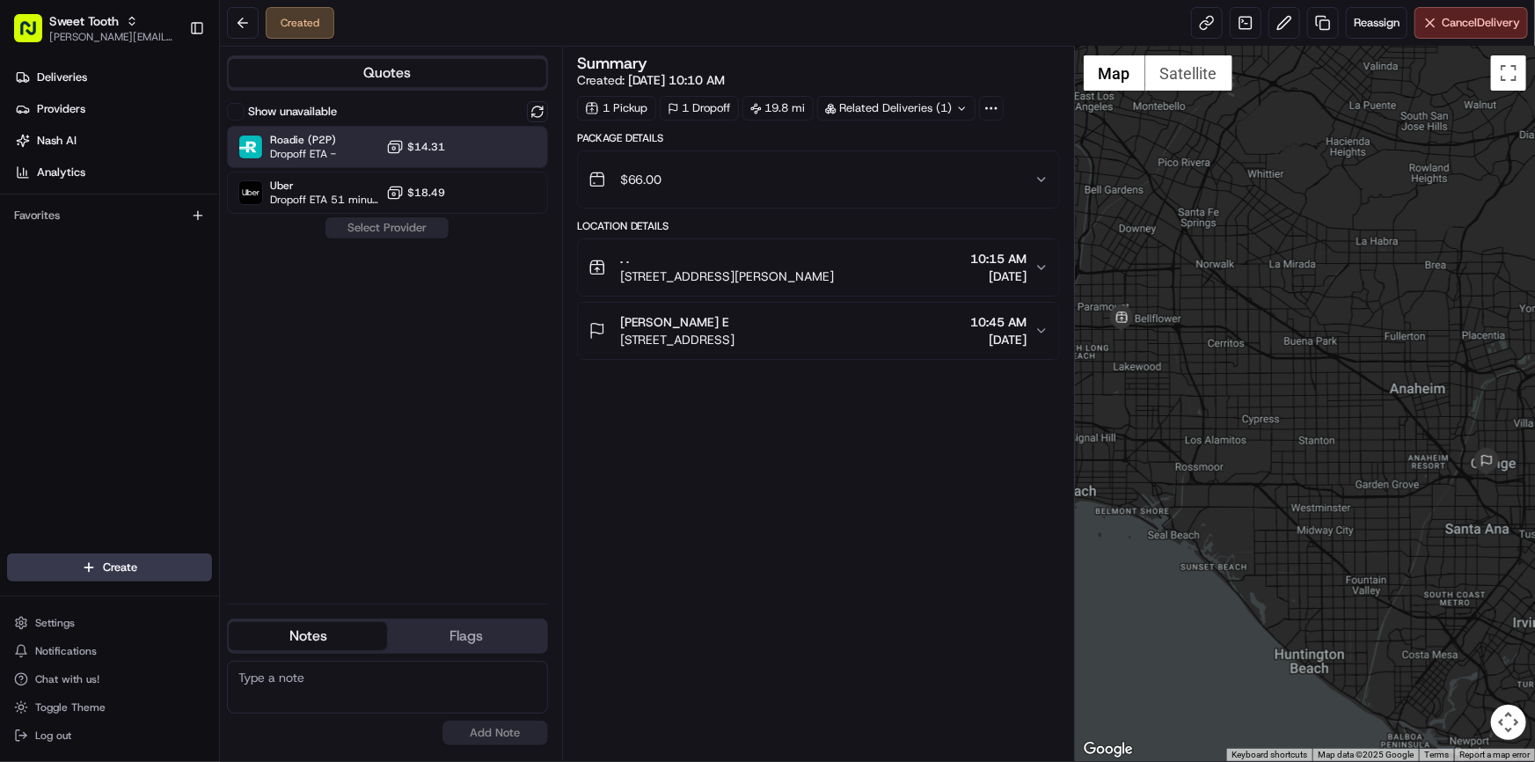 This screenshot has height=762, width=1535. What do you see at coordinates (641, 179) in the screenshot?
I see `span: $66.00` at bounding box center [641, 179].